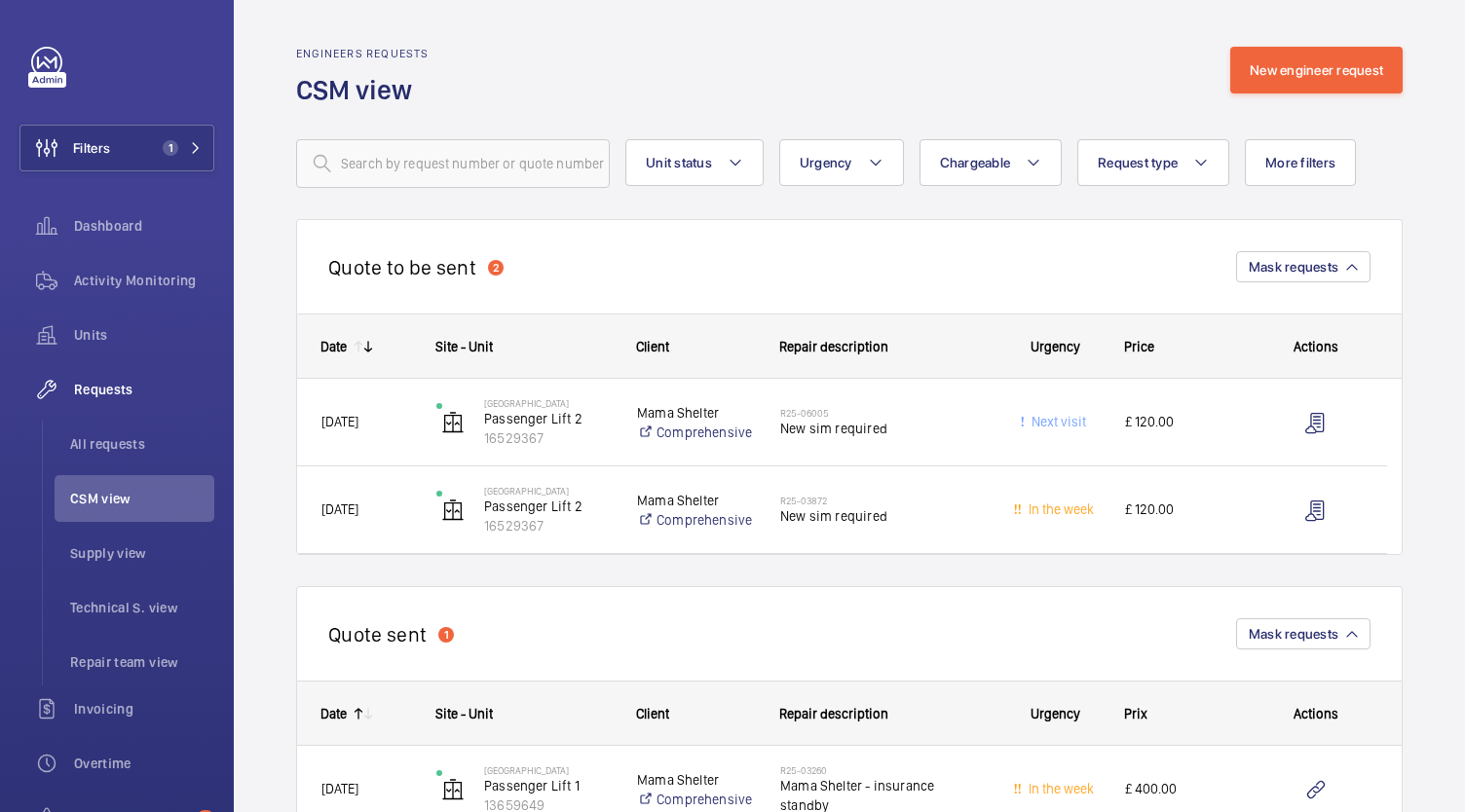 This screenshot has height=812, width=1465. I want to click on span: Repair team view, so click(142, 663).